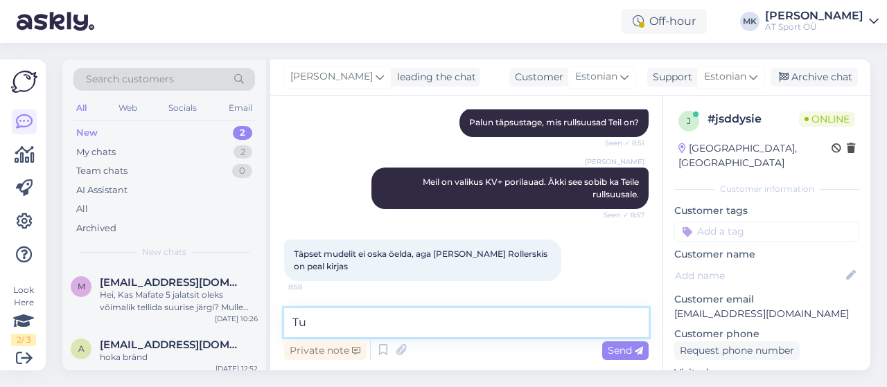 The width and height of the screenshot is (887, 387). What do you see at coordinates (766, 373) in the screenshot?
I see `p: Visited pages` at bounding box center [766, 373].